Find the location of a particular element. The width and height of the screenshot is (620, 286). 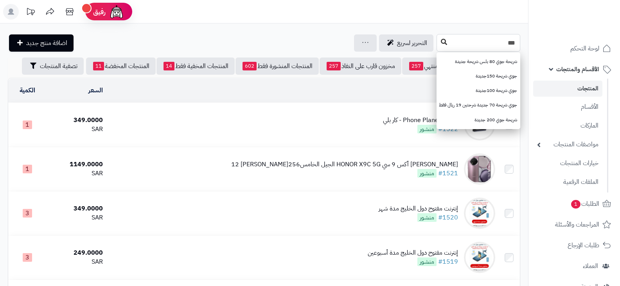

a: المنتجات is located at coordinates (568, 88).